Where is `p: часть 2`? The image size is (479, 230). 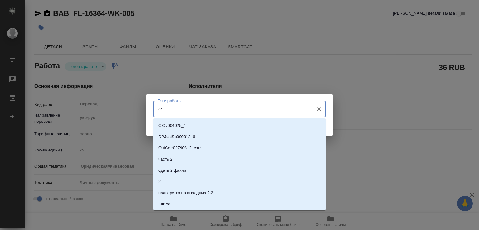 p: часть 2 is located at coordinates (165, 159).